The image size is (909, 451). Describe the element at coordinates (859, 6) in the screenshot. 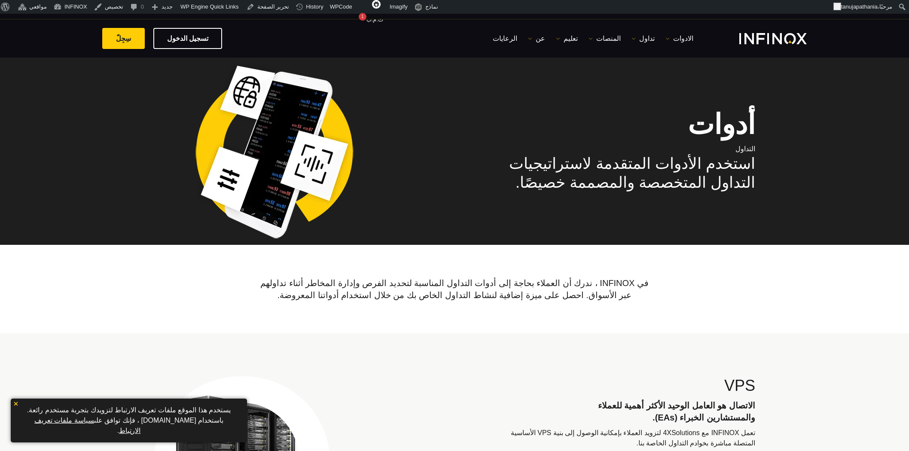

I see `span: tanujapathania` at that location.